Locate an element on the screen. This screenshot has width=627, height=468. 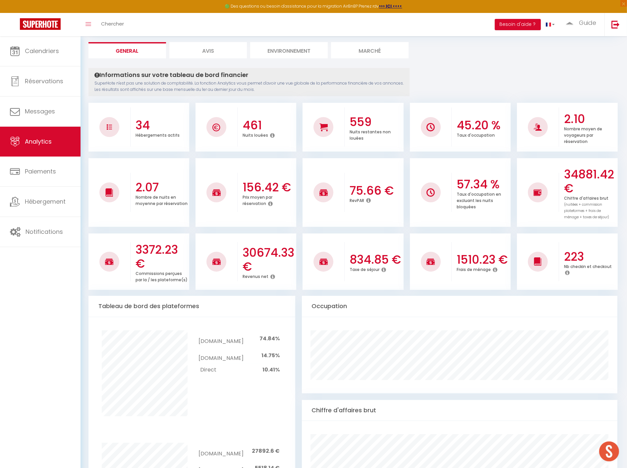
div: Chiffre d'affaires brut is located at coordinates (460, 410).